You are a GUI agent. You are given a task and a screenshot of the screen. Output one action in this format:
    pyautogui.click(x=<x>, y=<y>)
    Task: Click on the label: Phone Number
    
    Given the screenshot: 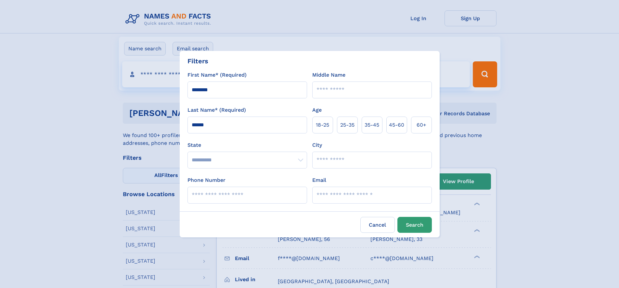 What is the action you would take?
    pyautogui.click(x=206, y=180)
    